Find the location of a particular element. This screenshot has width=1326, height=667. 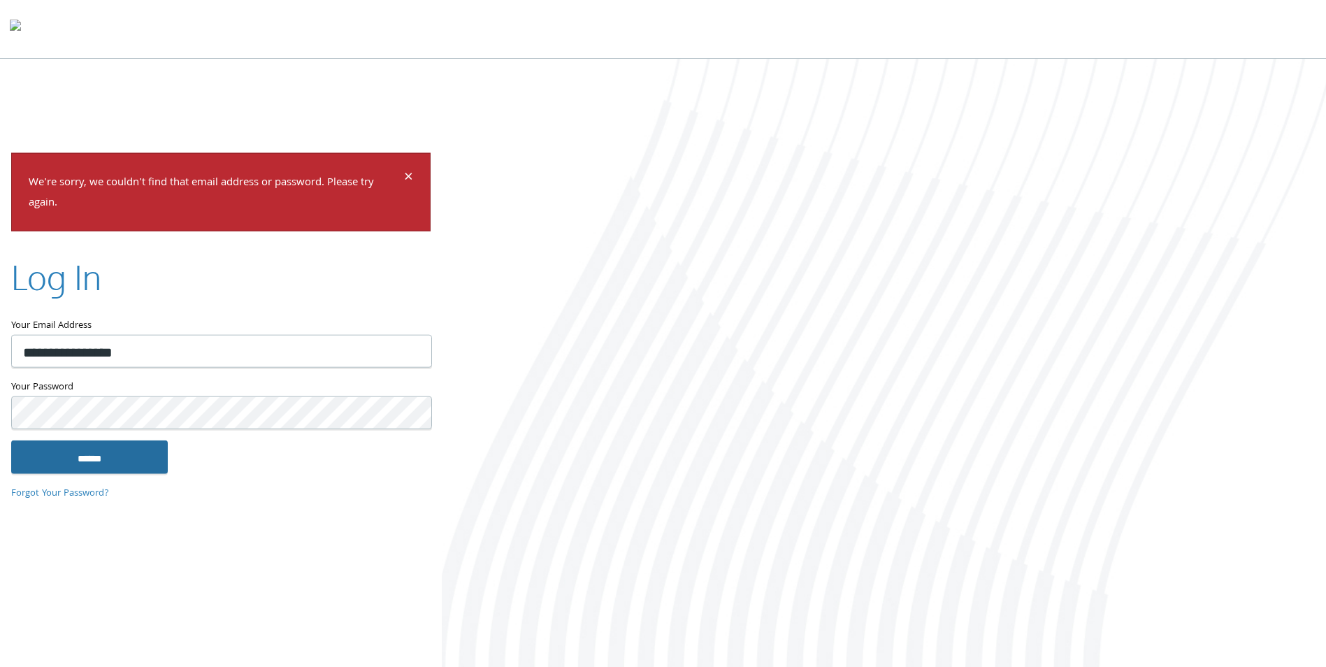

p: We're sorry, we couldn't find that email address or password. Please try again. is located at coordinates (215, 194).